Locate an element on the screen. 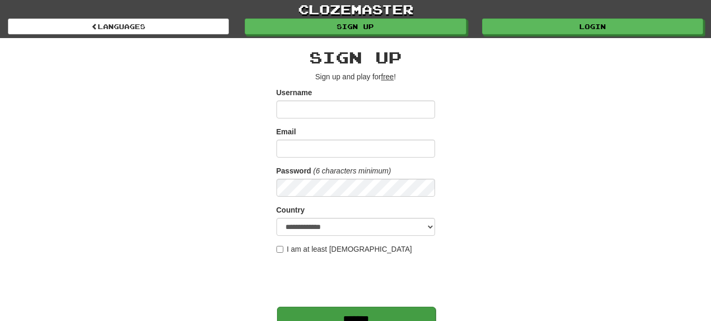 The image size is (711, 321). label: Email is located at coordinates (286, 132).